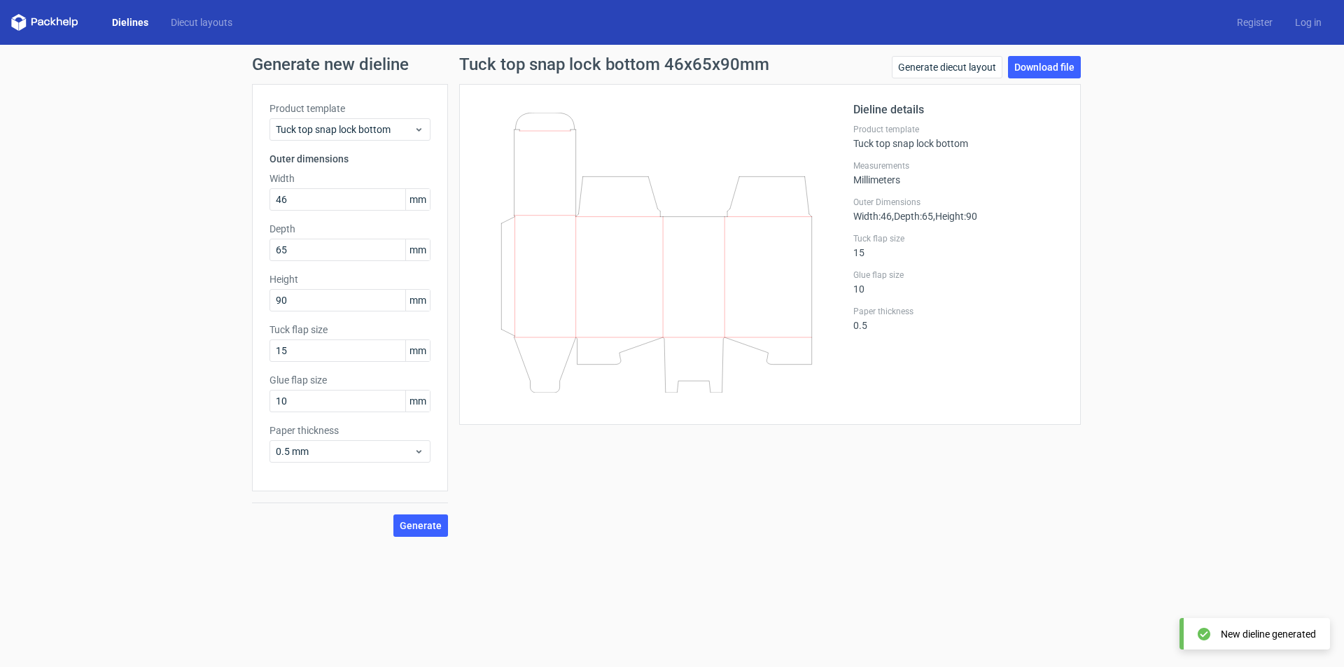  What do you see at coordinates (421, 526) in the screenshot?
I see `span: Generate` at bounding box center [421, 526].